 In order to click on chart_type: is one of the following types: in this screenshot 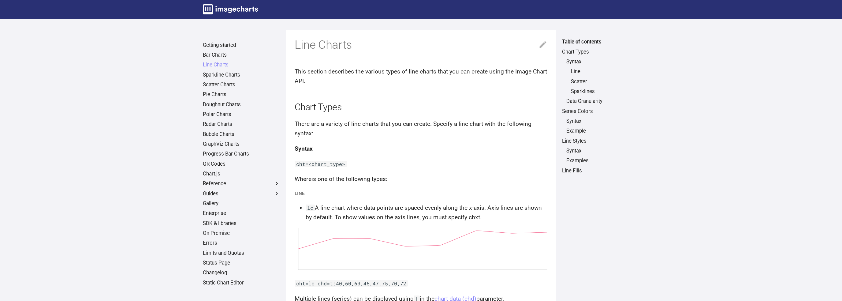, I will do `click(349, 179)`.